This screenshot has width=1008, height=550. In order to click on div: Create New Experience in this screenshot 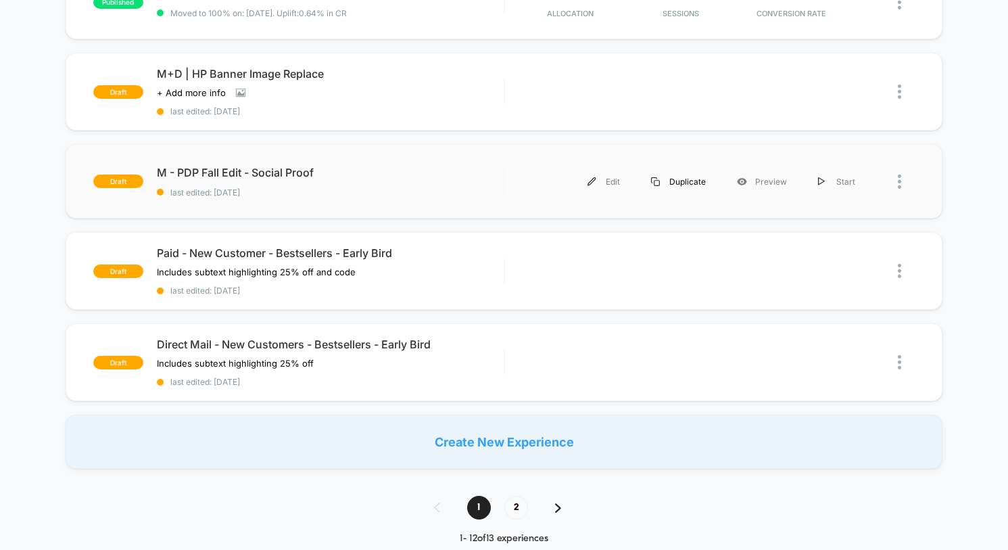, I will do `click(504, 442)`.